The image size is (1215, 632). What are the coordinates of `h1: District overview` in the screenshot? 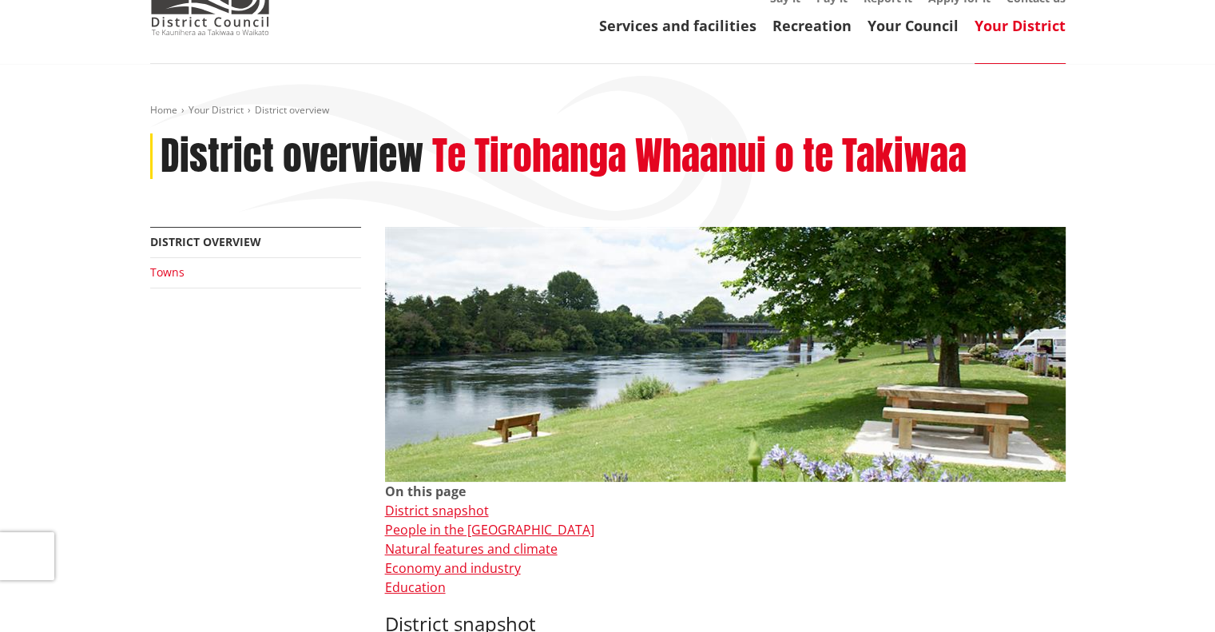 It's located at (291, 157).